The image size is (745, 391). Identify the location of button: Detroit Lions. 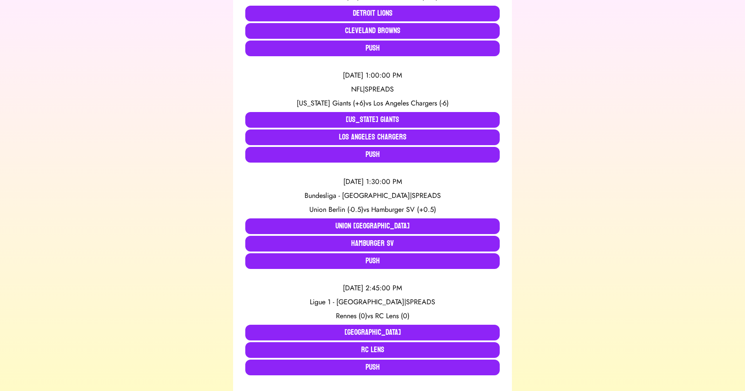
(372, 14).